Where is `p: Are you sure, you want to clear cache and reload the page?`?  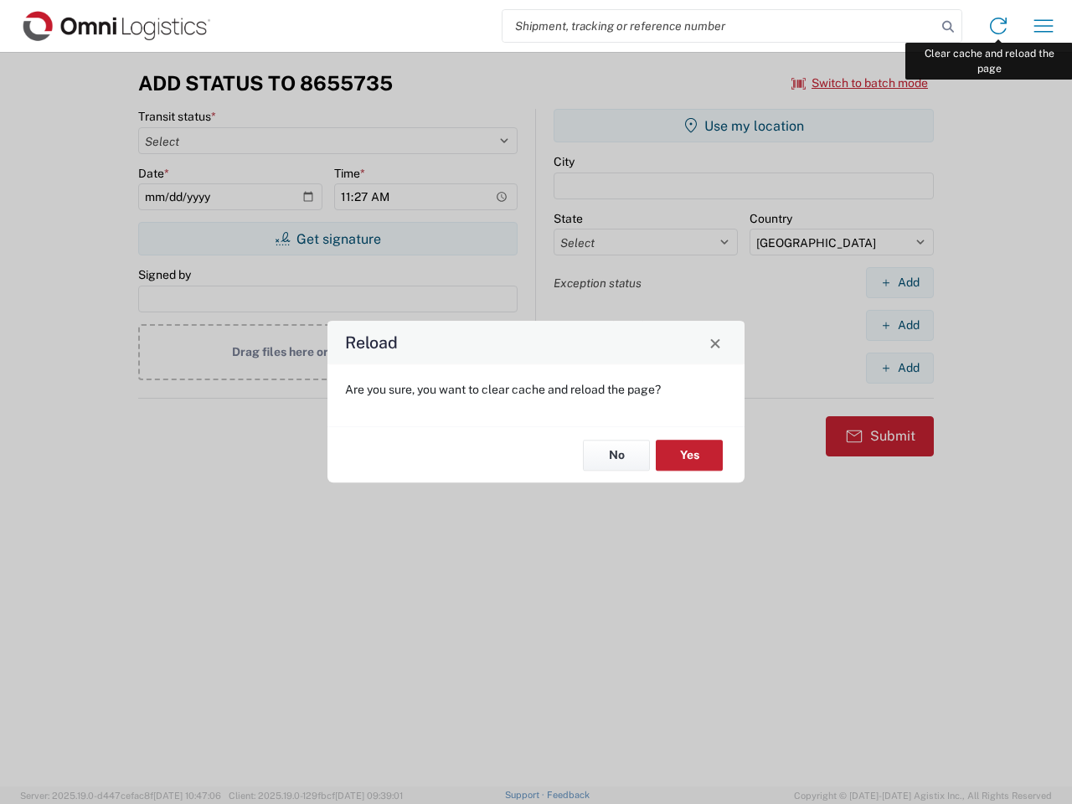
p: Are you sure, you want to clear cache and reload the page? is located at coordinates (536, 390).